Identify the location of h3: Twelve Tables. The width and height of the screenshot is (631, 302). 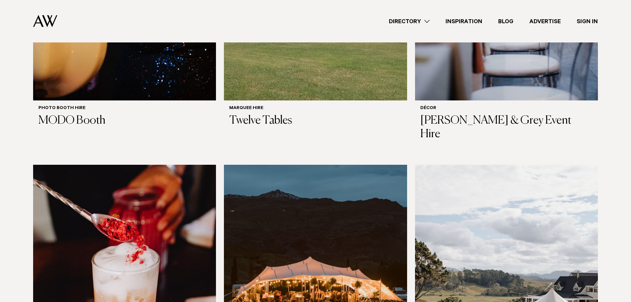
(315, 120).